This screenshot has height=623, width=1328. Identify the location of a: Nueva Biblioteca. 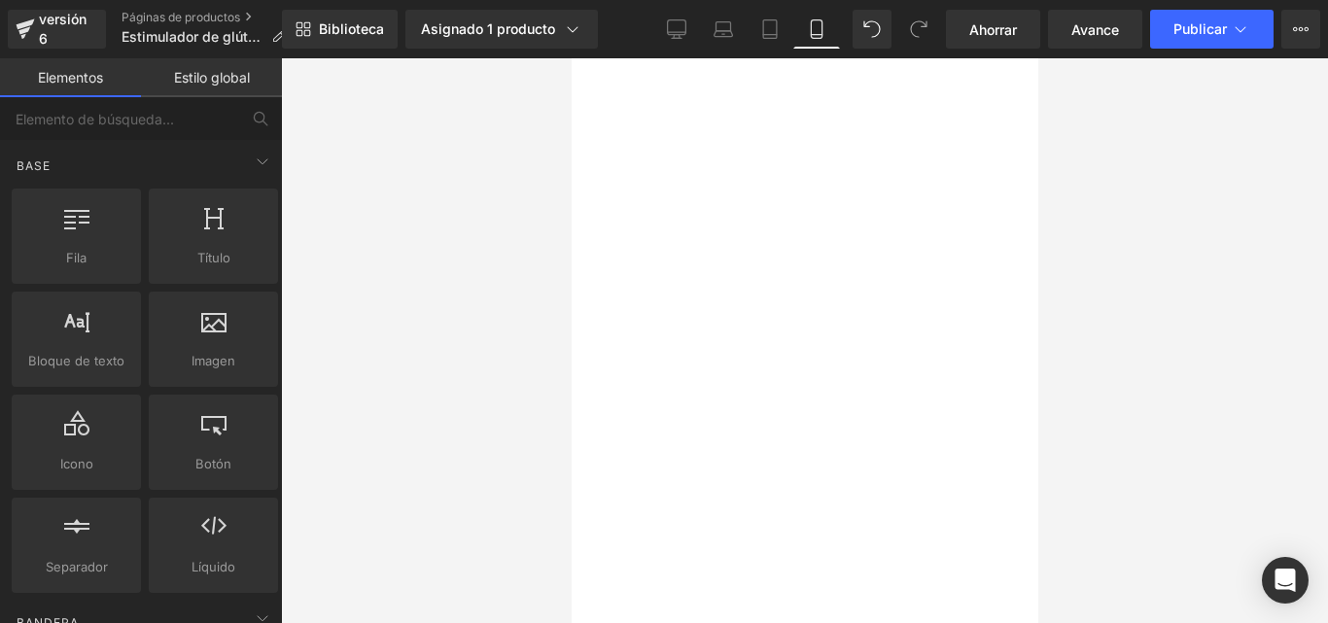
(339, 29).